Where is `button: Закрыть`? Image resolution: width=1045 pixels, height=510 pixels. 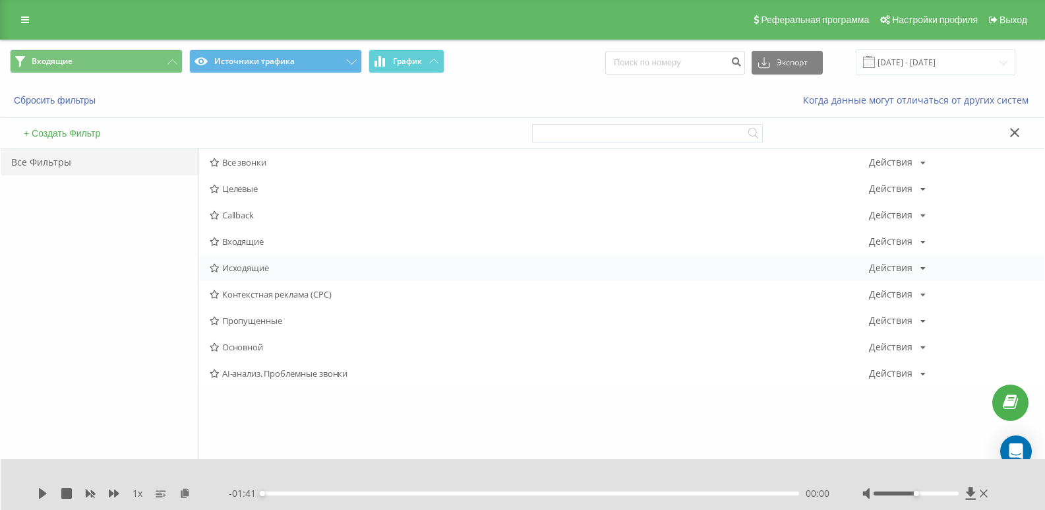 button: Закрыть is located at coordinates (1015, 133).